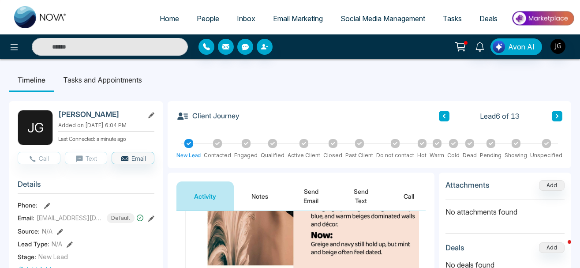 The image size is (580, 268). I want to click on span: Stage:, so click(27, 256).